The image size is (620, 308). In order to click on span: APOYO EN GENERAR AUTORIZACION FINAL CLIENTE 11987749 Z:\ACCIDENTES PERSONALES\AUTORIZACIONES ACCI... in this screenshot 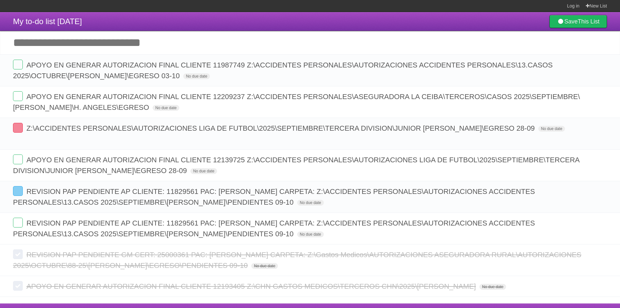, I will do `click(283, 70)`.